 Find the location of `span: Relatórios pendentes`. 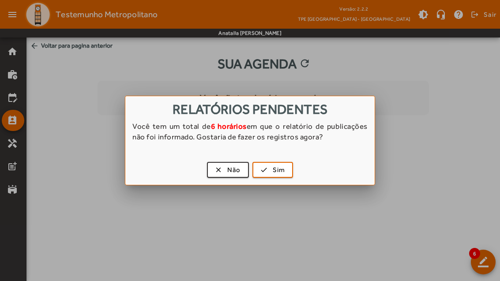

span: Relatórios pendentes is located at coordinates (250, 109).